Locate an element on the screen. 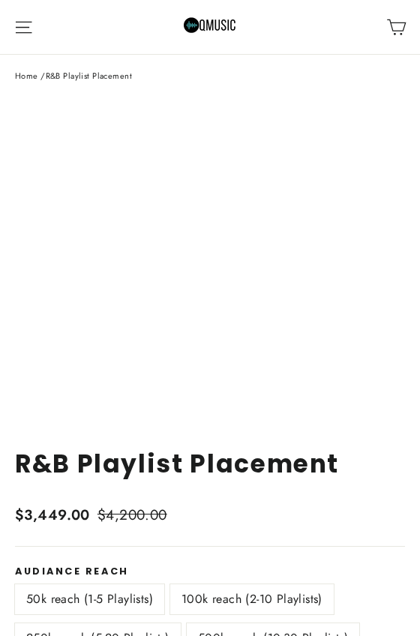  label: 100k reach (2-10 Playlists) is located at coordinates (252, 599).